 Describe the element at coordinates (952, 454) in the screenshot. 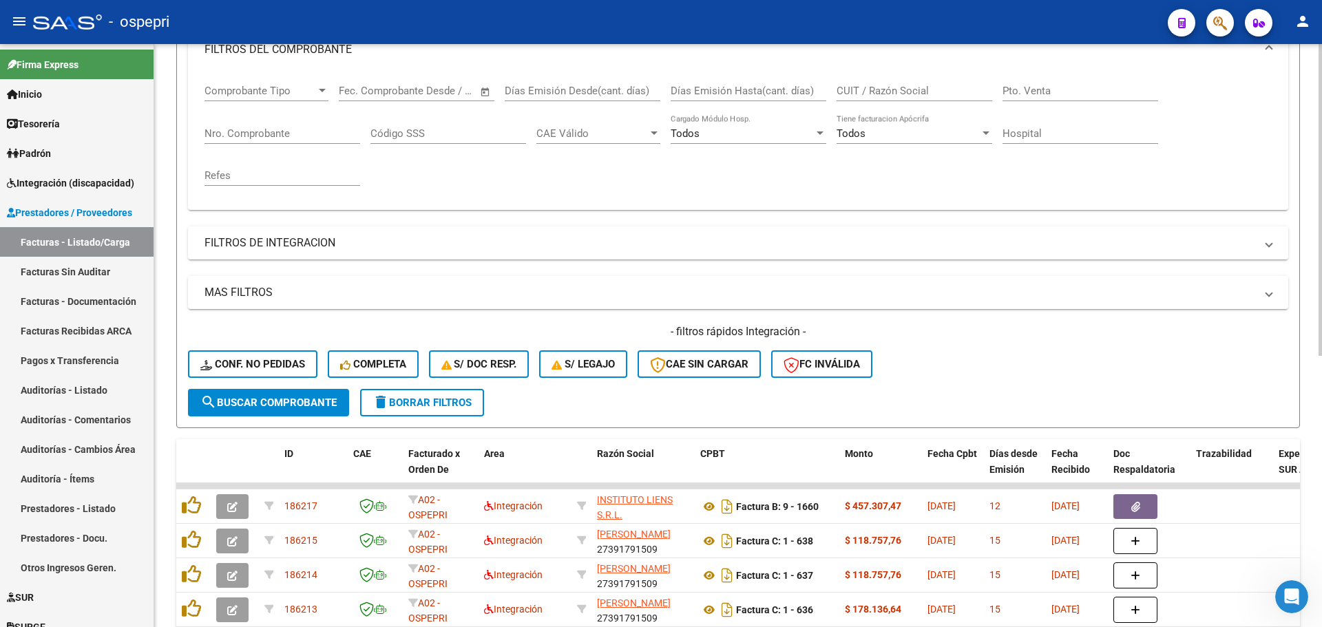

I see `span: Fecha Cpbt` at that location.